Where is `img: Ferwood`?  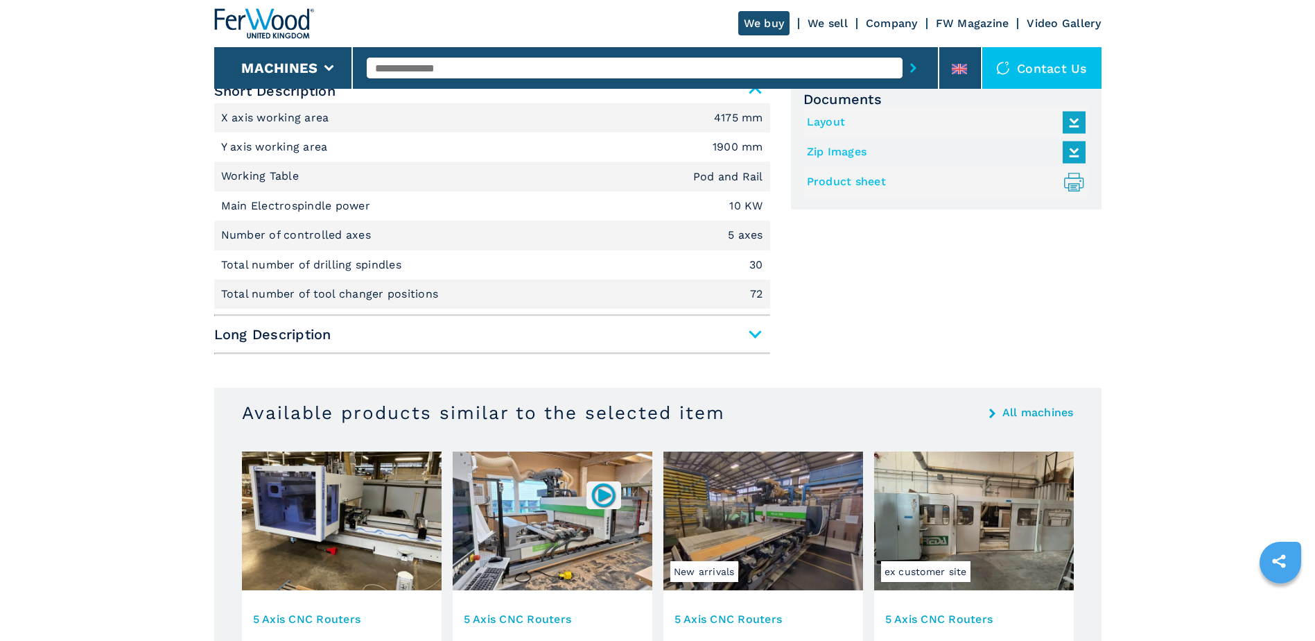 img: Ferwood is located at coordinates (264, 24).